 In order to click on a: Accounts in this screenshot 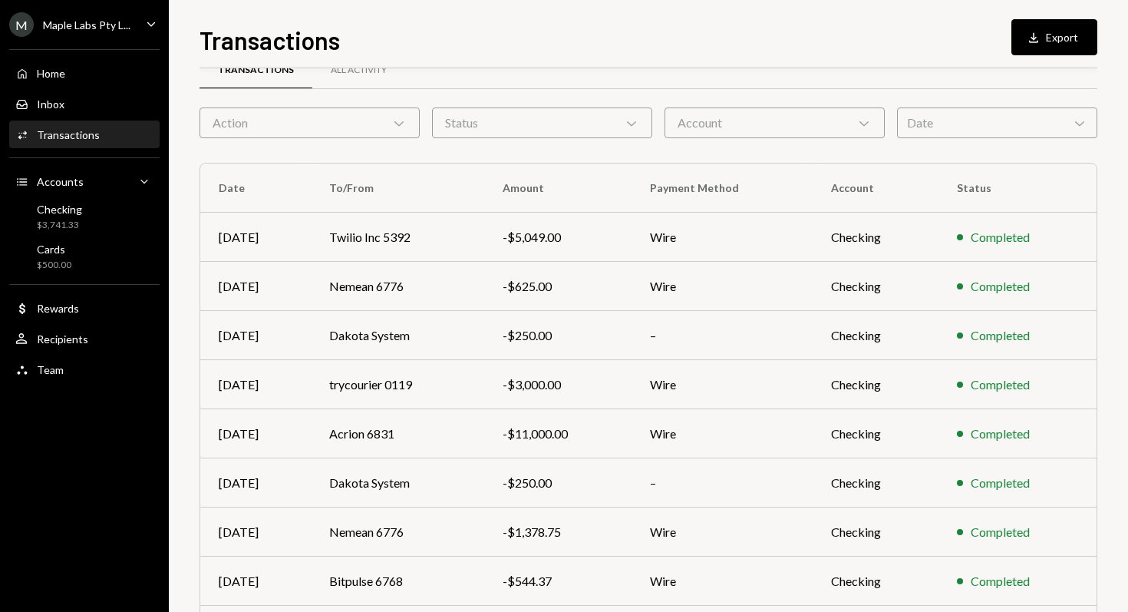, I will do `click(84, 181)`.